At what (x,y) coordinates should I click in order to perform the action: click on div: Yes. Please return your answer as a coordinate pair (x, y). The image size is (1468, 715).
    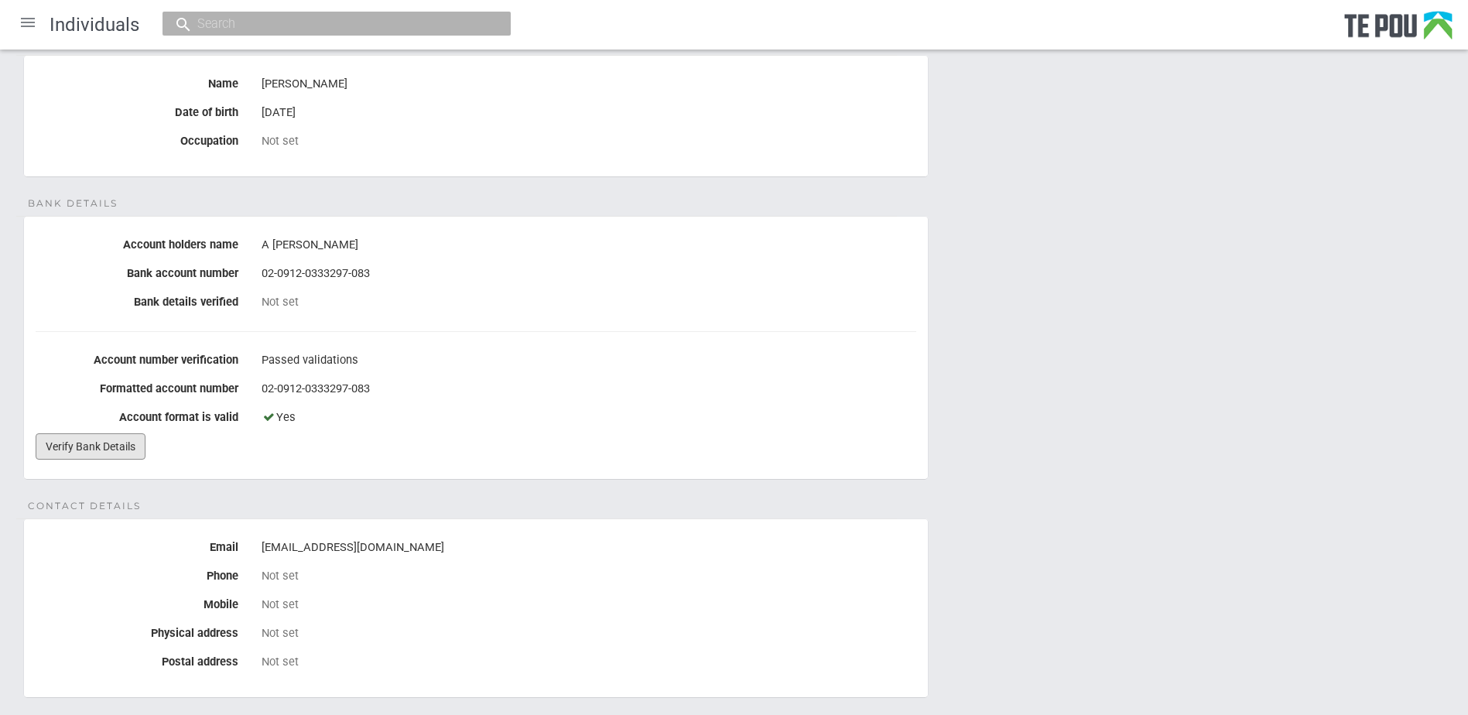
    Looking at the image, I should click on (589, 418).